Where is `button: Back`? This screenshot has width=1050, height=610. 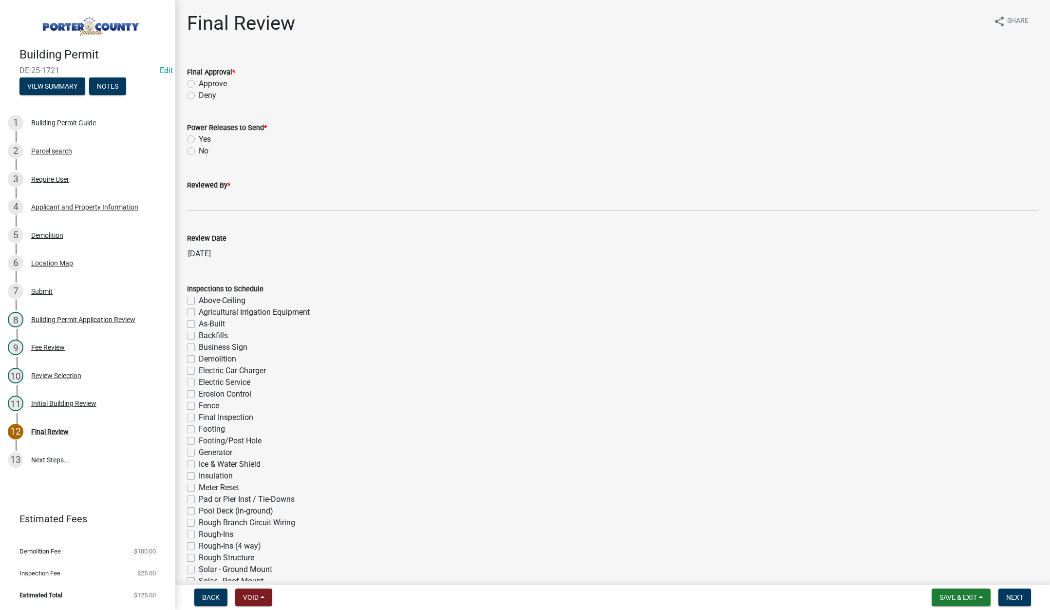
button: Back is located at coordinates (211, 597).